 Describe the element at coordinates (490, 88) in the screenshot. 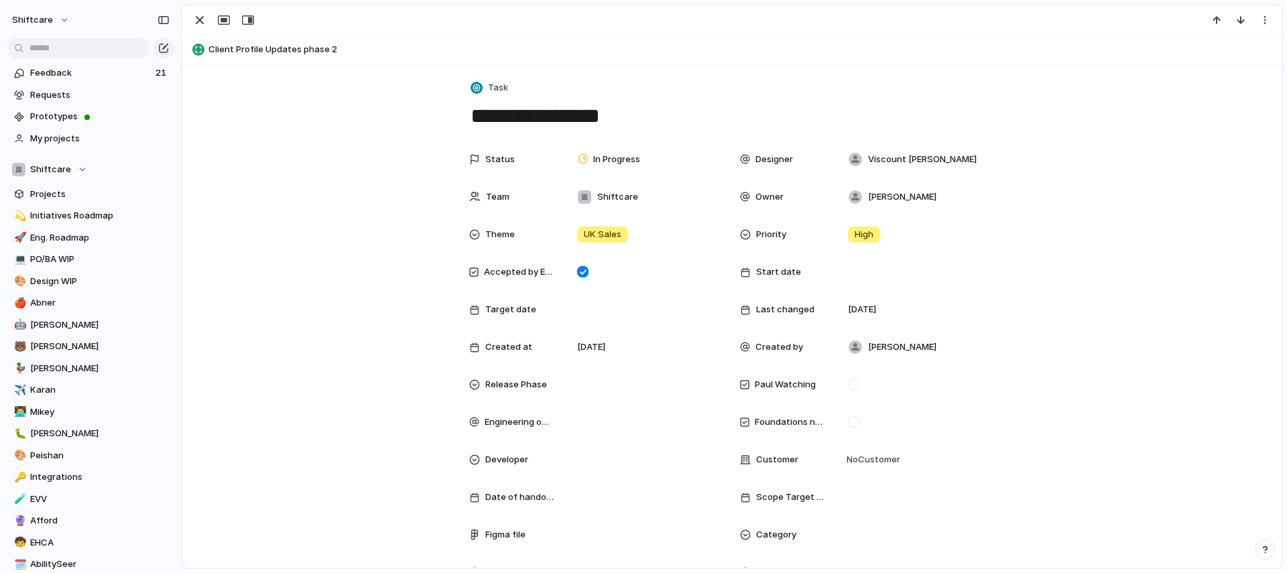

I see `button: Task` at that location.